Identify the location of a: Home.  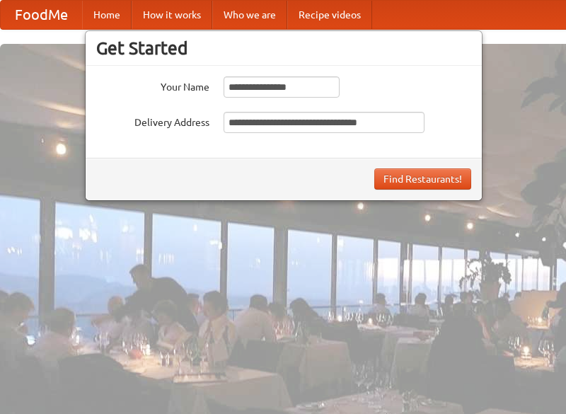
(107, 15).